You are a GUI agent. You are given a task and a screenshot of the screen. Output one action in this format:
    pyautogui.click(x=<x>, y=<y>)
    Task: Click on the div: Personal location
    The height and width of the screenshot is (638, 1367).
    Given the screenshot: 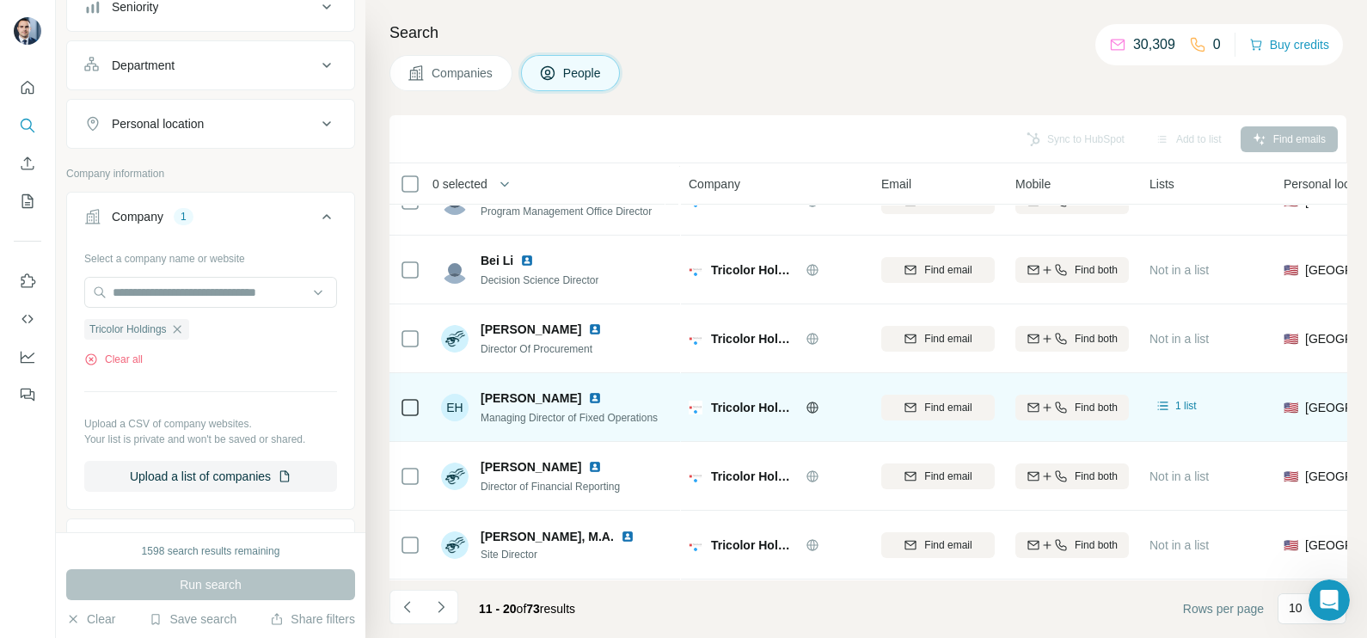 What is the action you would take?
    pyautogui.click(x=157, y=124)
    